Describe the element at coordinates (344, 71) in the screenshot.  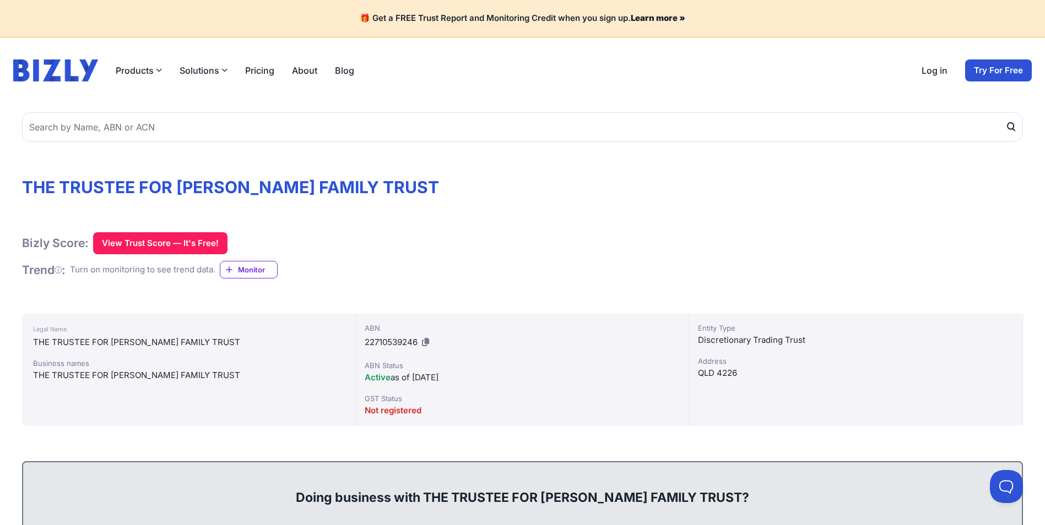
I see `a: Blog` at that location.